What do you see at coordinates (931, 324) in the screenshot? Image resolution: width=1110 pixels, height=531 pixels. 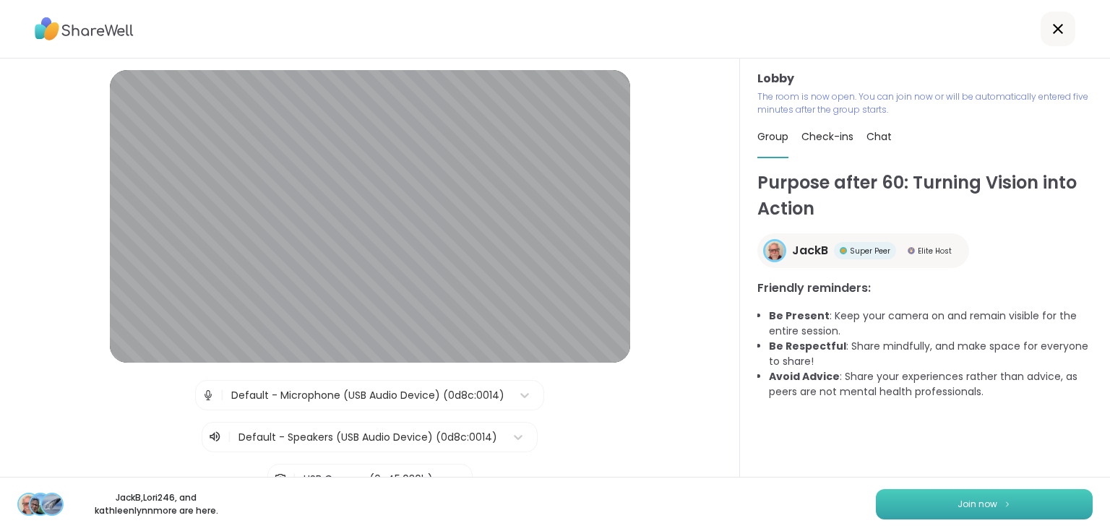 I see `li: : Keep your camera on and remain visible for the entire session.` at bounding box center [931, 324].